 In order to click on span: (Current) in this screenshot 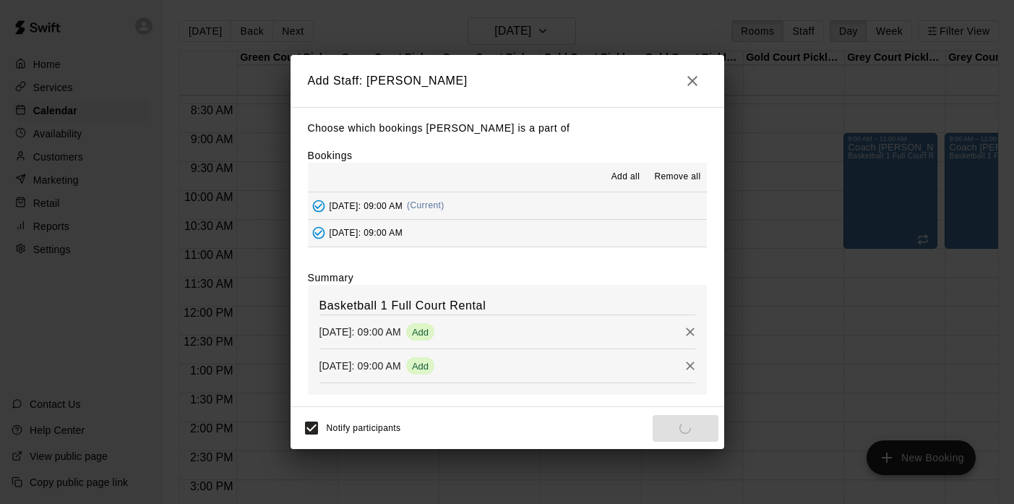, I will do `click(426, 205)`.